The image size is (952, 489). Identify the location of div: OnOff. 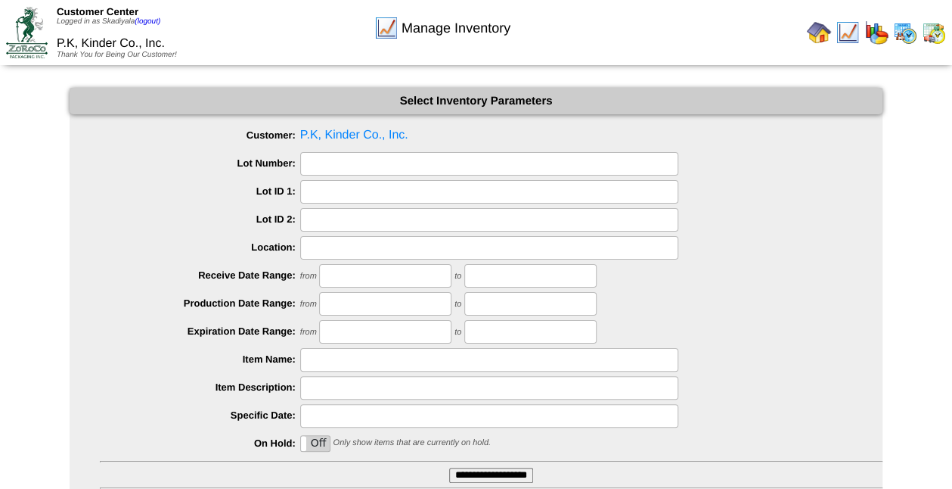
(315, 443).